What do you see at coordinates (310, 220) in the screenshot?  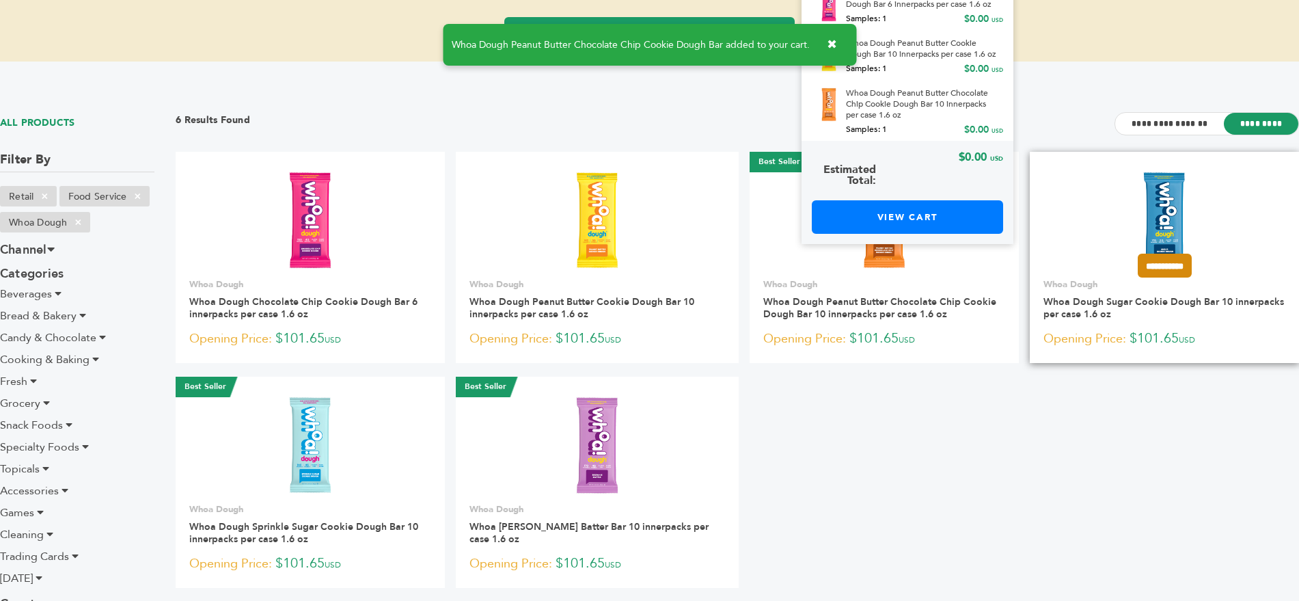 I see `img: Whoa Dough Chocolate Chip Cookie Dough Bar 6 innerpacks per case 1.6 oz` at bounding box center [310, 220].